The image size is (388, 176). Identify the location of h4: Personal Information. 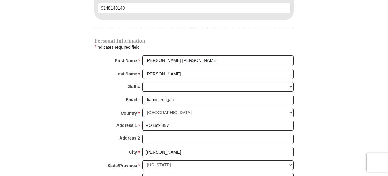
(194, 41).